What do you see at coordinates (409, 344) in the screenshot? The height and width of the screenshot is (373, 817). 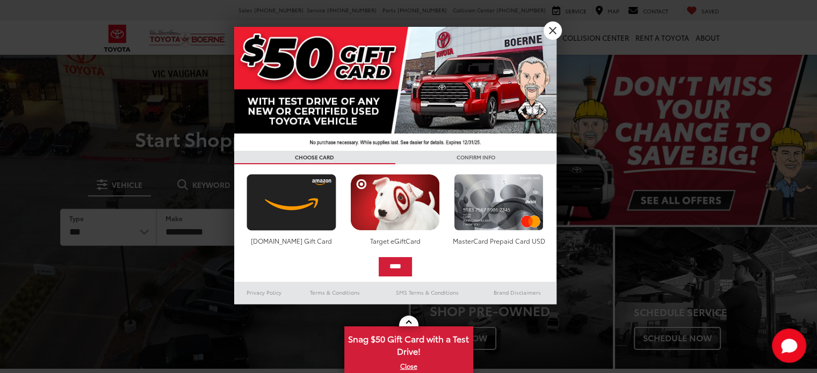 I see `span: Snag $50 Gift Card with a Test Drive!` at bounding box center [409, 344].